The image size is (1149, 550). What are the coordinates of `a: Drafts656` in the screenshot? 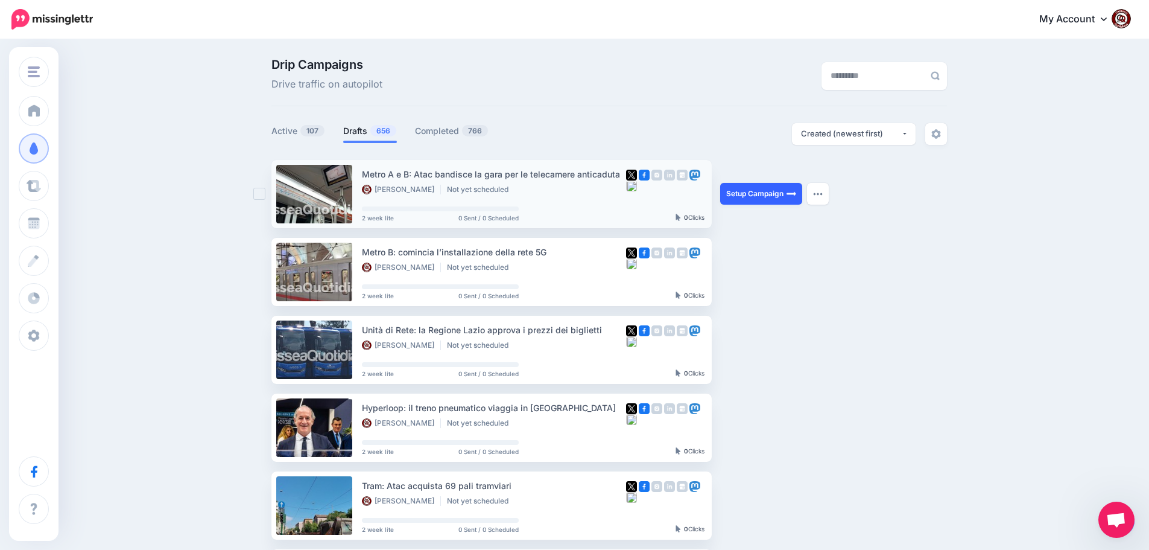 It's located at (370, 131).